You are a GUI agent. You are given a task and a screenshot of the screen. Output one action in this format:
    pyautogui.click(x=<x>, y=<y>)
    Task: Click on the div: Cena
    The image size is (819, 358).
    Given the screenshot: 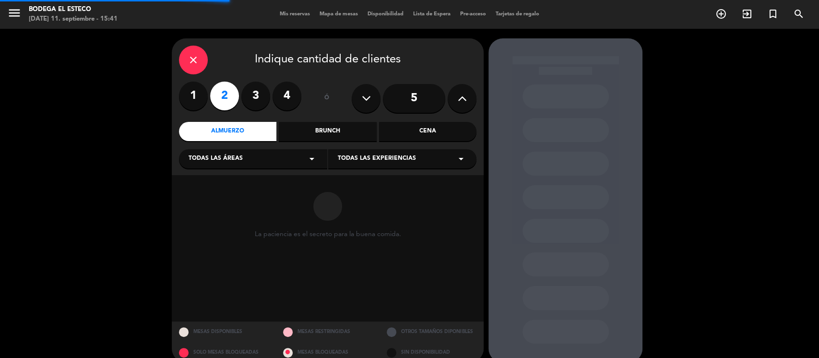 What is the action you would take?
    pyautogui.click(x=427, y=131)
    